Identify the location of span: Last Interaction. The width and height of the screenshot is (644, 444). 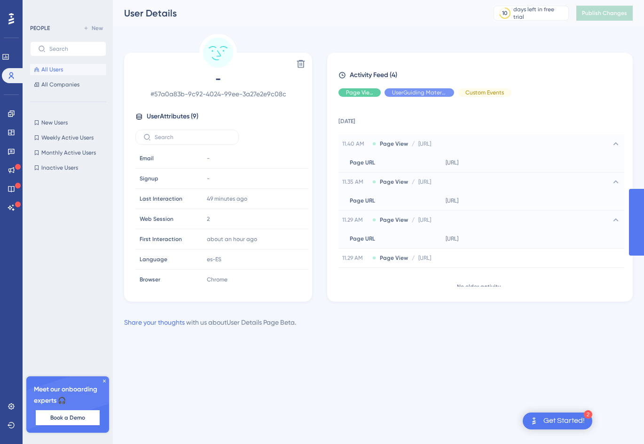
(161, 199).